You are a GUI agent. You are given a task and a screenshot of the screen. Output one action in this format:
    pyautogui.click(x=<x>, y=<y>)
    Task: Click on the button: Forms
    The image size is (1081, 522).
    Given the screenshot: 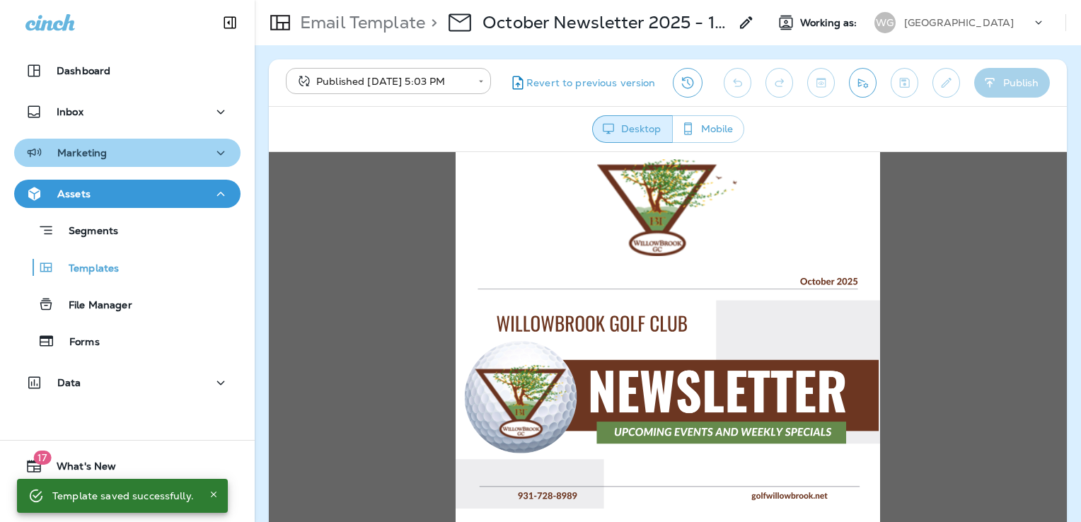 What is the action you would take?
    pyautogui.click(x=127, y=341)
    